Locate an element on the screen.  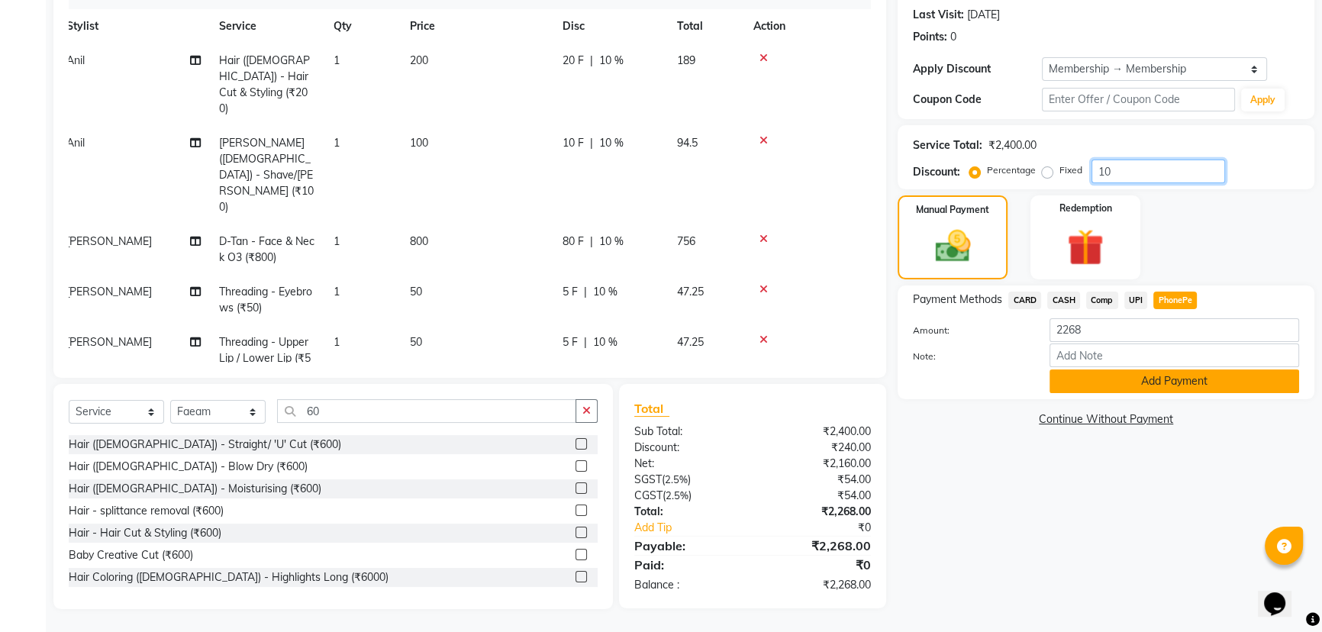
span: PhonePe is located at coordinates (1174, 300).